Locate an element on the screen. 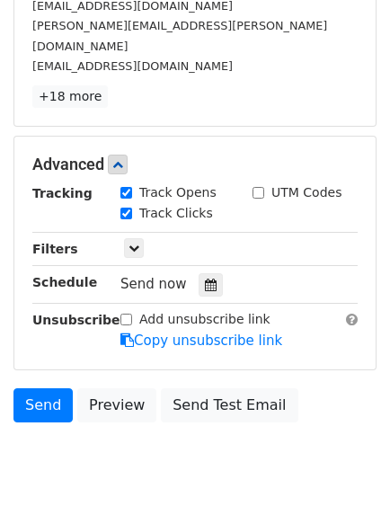  span: Send now is located at coordinates (154, 284).